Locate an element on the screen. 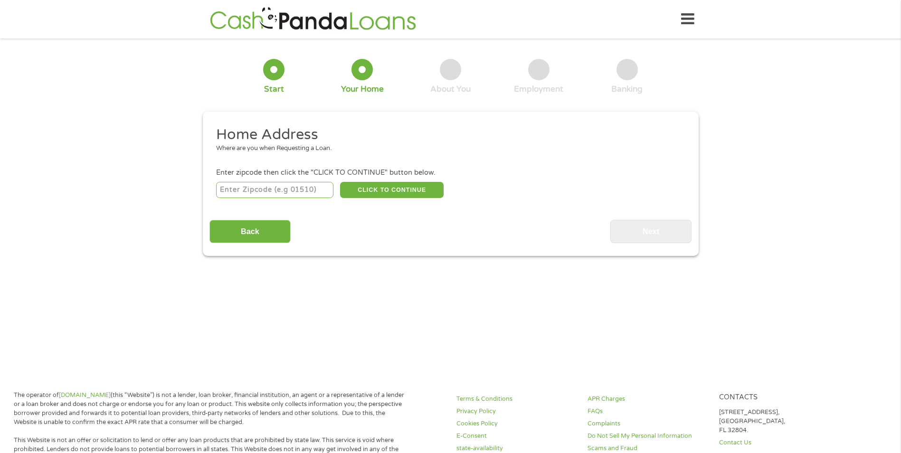 Image resolution: width=901 pixels, height=453 pixels. input: Next is located at coordinates (651, 231).